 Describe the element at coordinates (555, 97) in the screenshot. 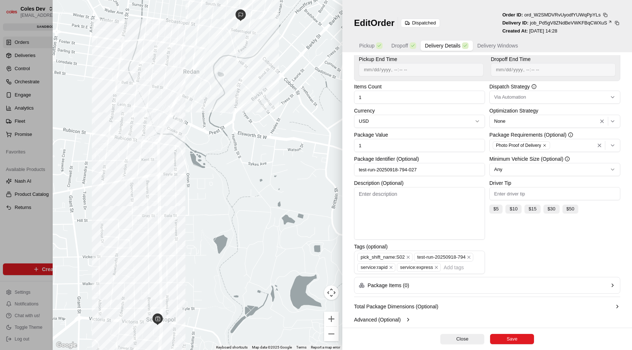

I see `button: Via Automation` at that location.